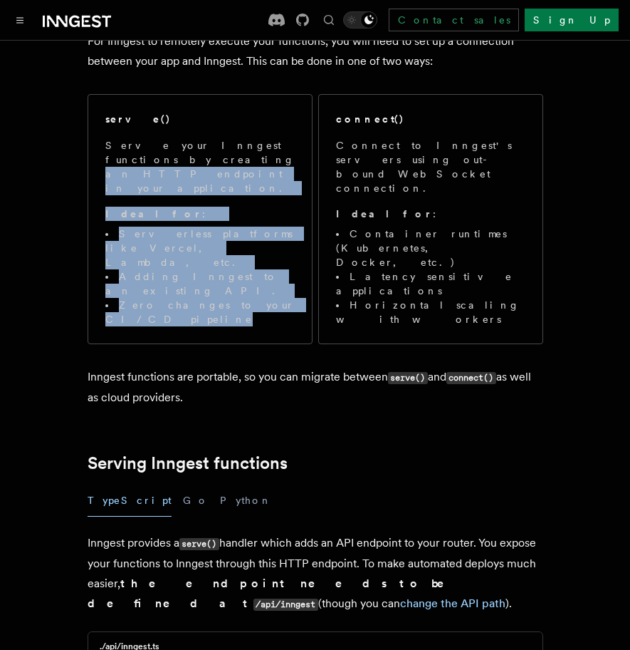 The width and height of the screenshot is (630, 650). Describe the element at coordinates (286, 604) in the screenshot. I see `code: /api/inngest` at that location.